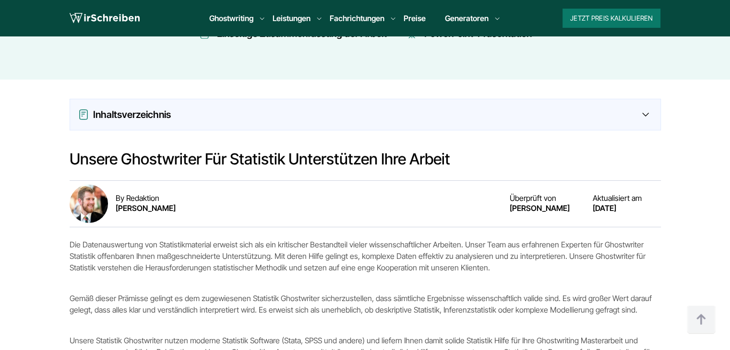 The height and width of the screenshot is (350, 730). What do you see at coordinates (701, 320) in the screenshot?
I see `img: button top` at bounding box center [701, 320].